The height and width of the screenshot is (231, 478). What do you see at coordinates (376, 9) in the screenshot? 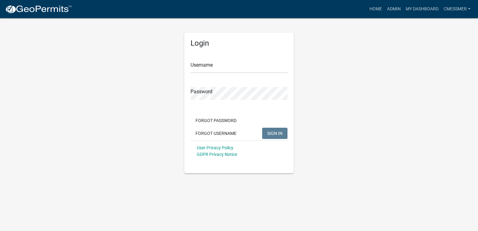
I see `a: Home` at bounding box center [376, 9].